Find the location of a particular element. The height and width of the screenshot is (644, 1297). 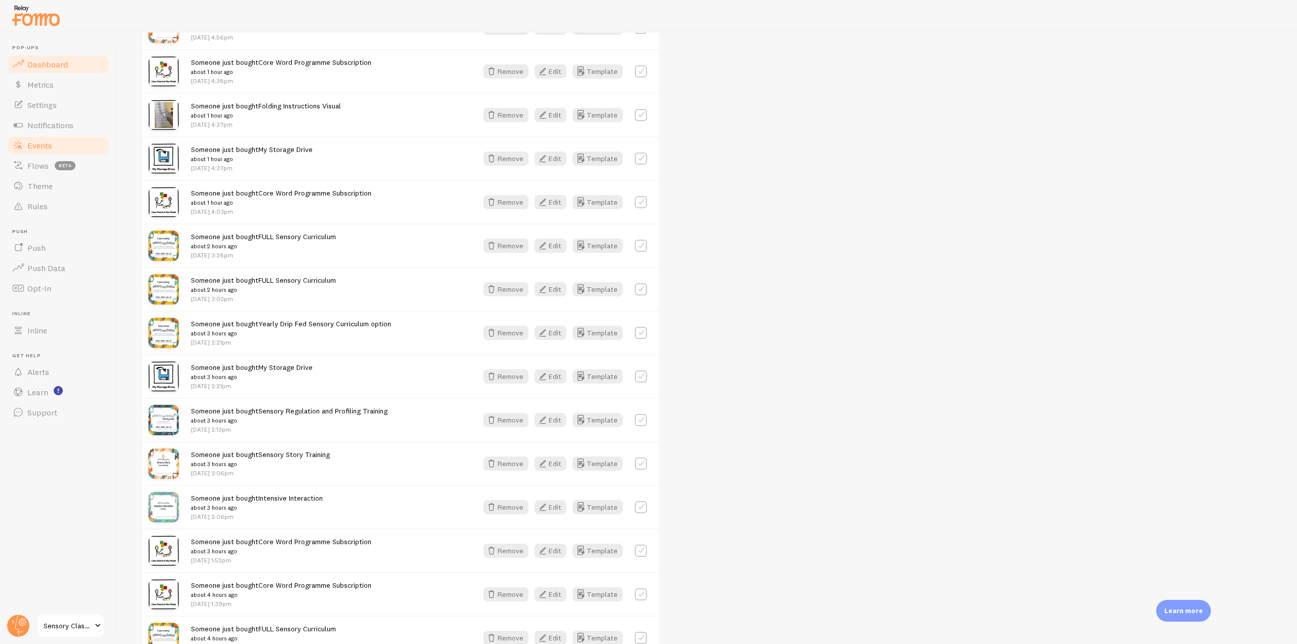

a: Support is located at coordinates (58, 412).